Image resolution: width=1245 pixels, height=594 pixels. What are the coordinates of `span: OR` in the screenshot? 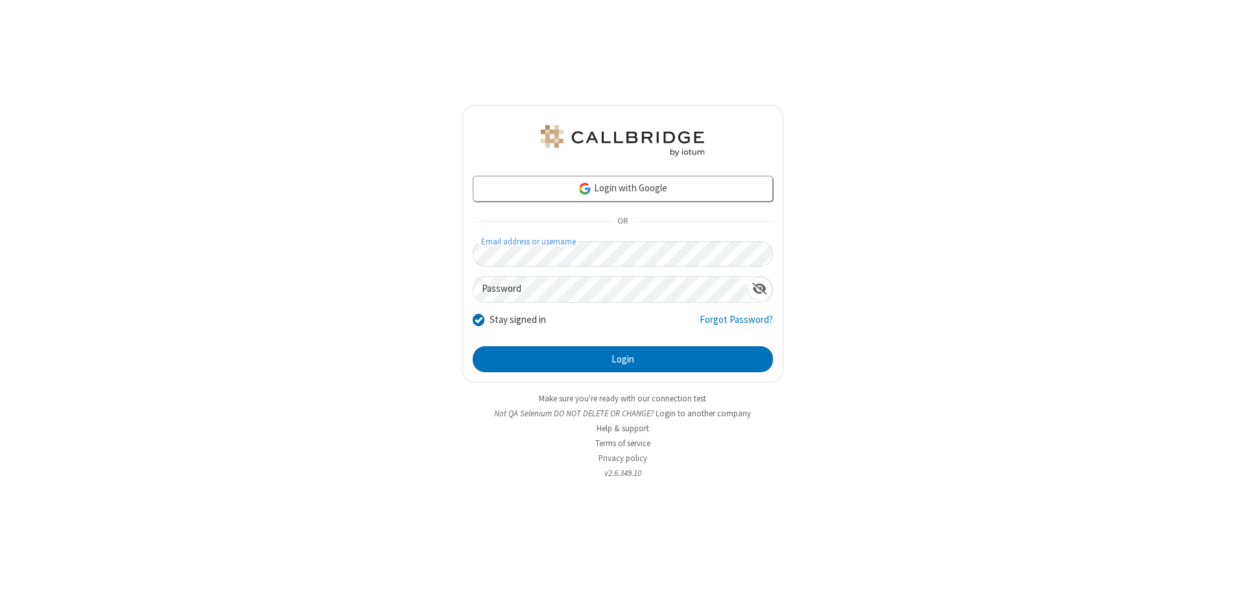 It's located at (623, 222).